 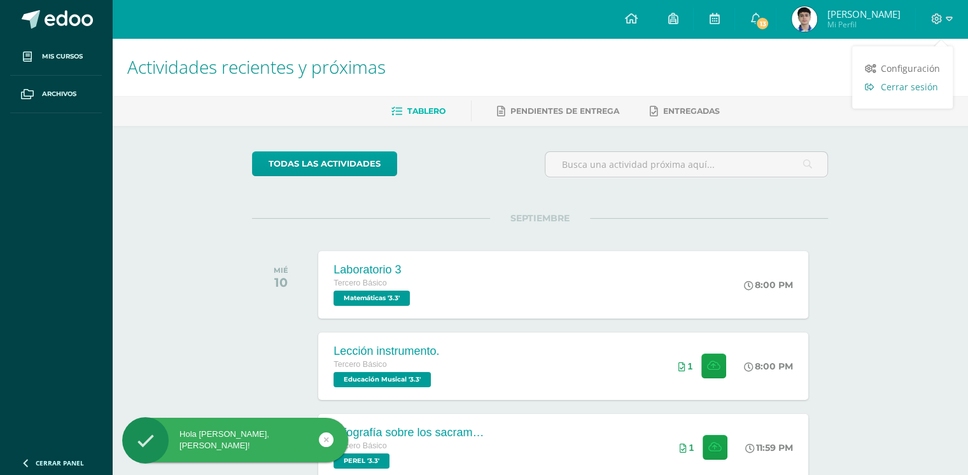 I want to click on a: todas las Actividades, so click(x=325, y=164).